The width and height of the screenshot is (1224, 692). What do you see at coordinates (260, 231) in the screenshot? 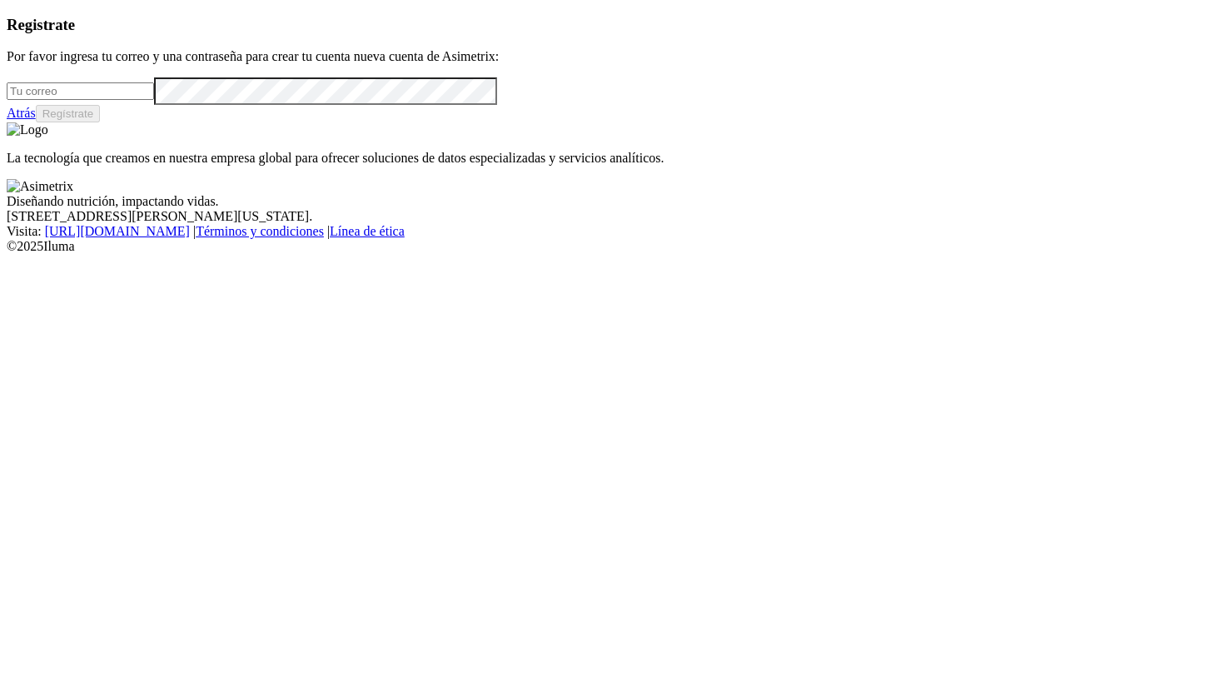
I see `a: Términos y condiciones` at bounding box center [260, 231].